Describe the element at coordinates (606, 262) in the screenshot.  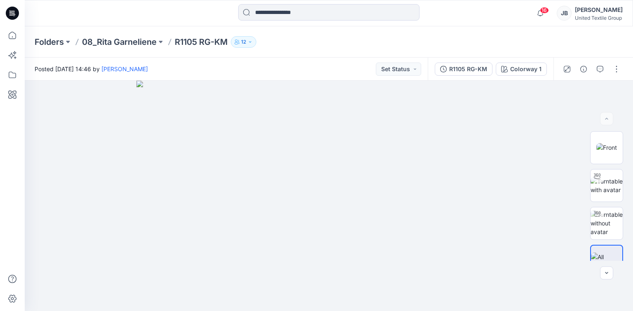
I see `img: All colorways` at that location.